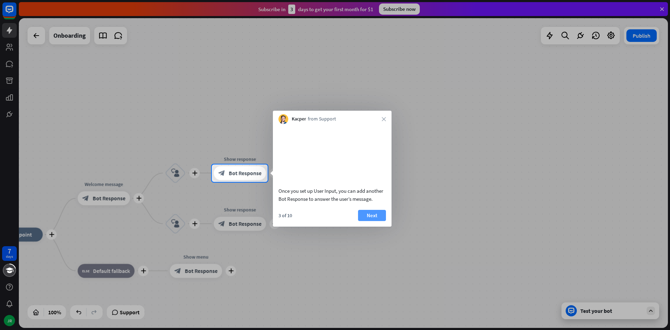  I want to click on span: Kacper, so click(299, 119).